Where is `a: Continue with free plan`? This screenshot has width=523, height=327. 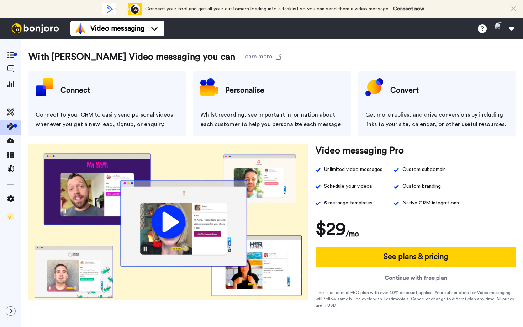 a: Continue with free plan is located at coordinates (415, 278).